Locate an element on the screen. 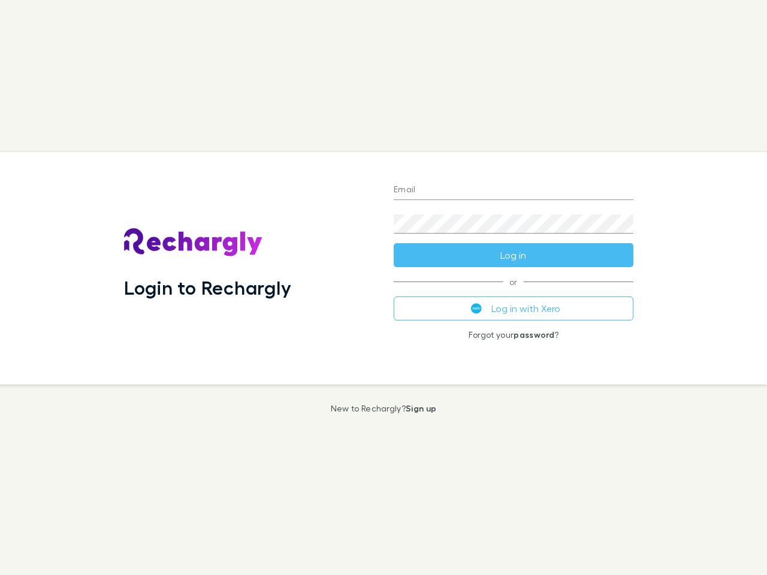 The image size is (767, 575). button: Log in with Xero is located at coordinates (513, 308).